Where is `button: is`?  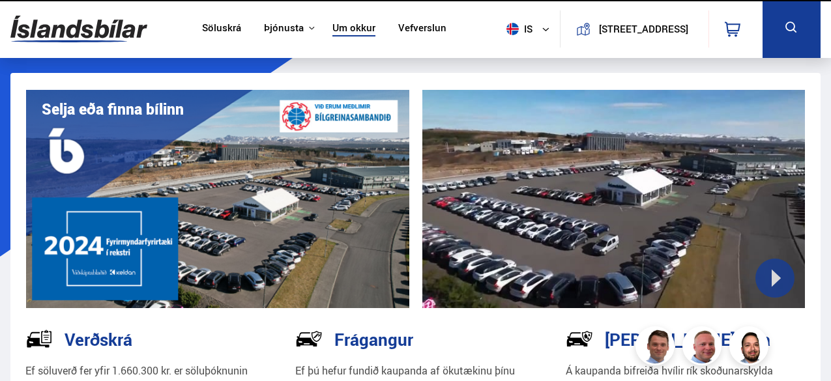
button: is is located at coordinates (531, 29).